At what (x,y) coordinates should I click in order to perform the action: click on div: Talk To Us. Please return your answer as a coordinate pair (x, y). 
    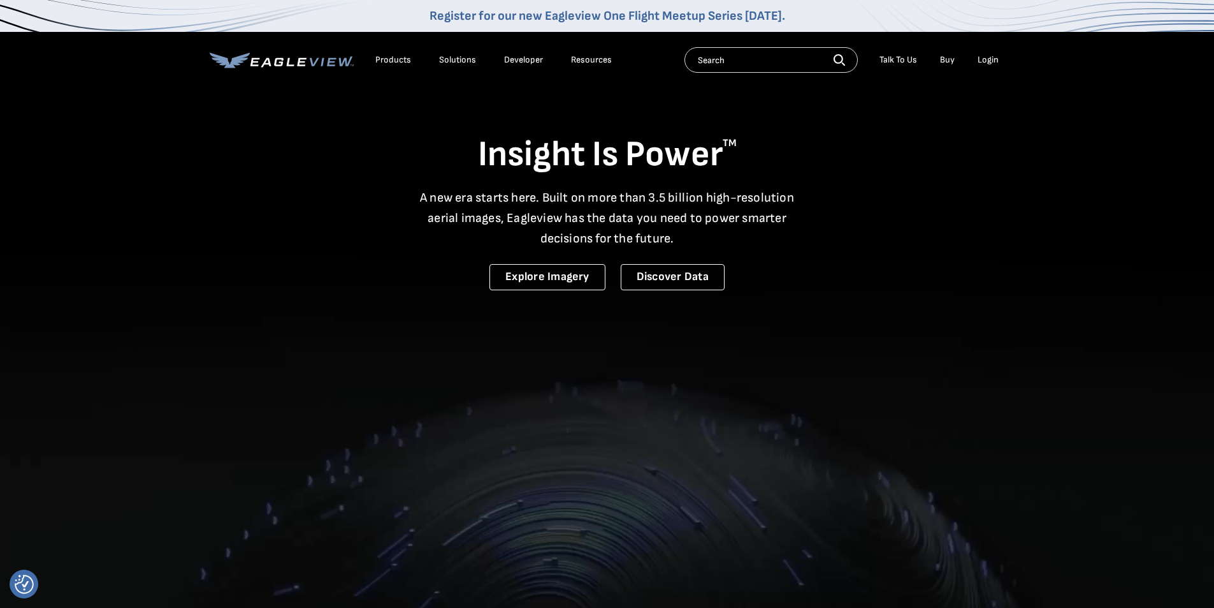
    Looking at the image, I should click on (898, 60).